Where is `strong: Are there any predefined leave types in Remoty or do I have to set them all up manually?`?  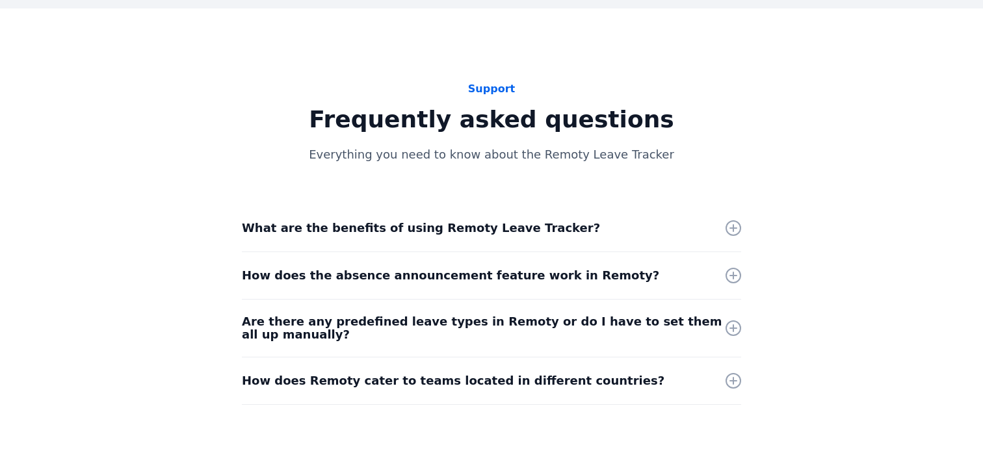
strong: Are there any predefined leave types in Remoty or do I have to set them all up manually? is located at coordinates (482, 328).